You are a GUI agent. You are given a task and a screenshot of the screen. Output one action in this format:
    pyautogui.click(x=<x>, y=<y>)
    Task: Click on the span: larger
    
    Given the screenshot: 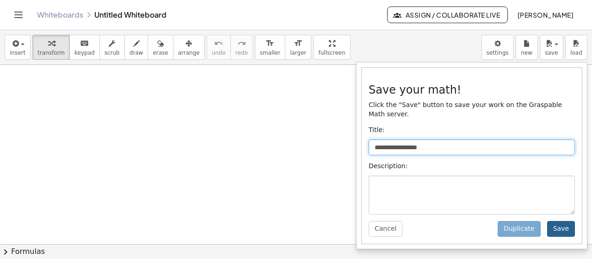 What is the action you would take?
    pyautogui.click(x=298, y=53)
    